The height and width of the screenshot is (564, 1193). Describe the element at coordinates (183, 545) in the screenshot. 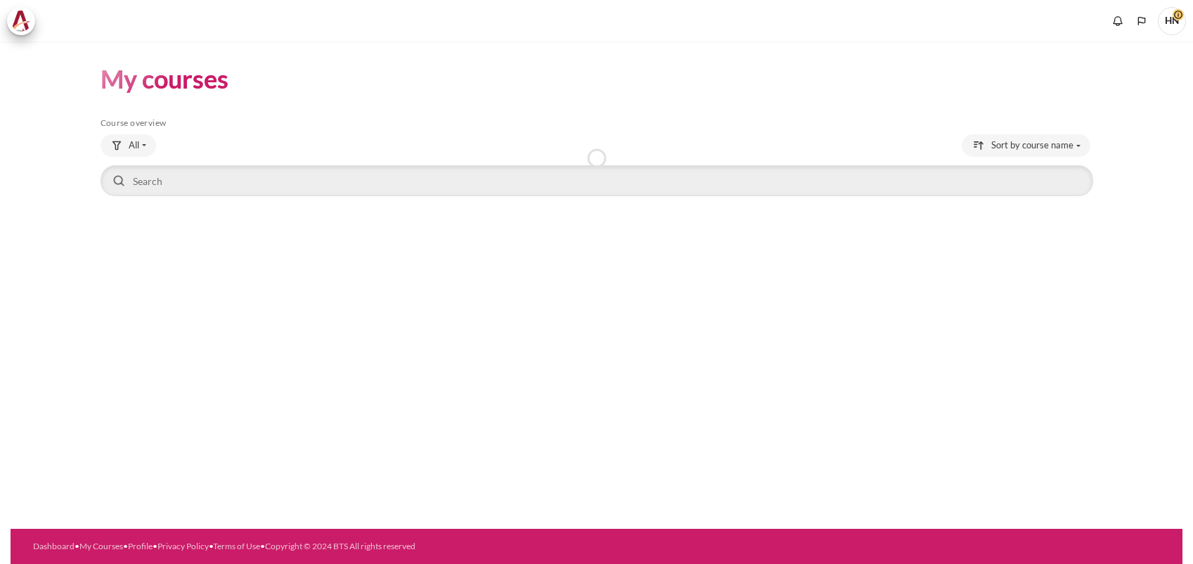

I see `a: Privacy Policy` at that location.